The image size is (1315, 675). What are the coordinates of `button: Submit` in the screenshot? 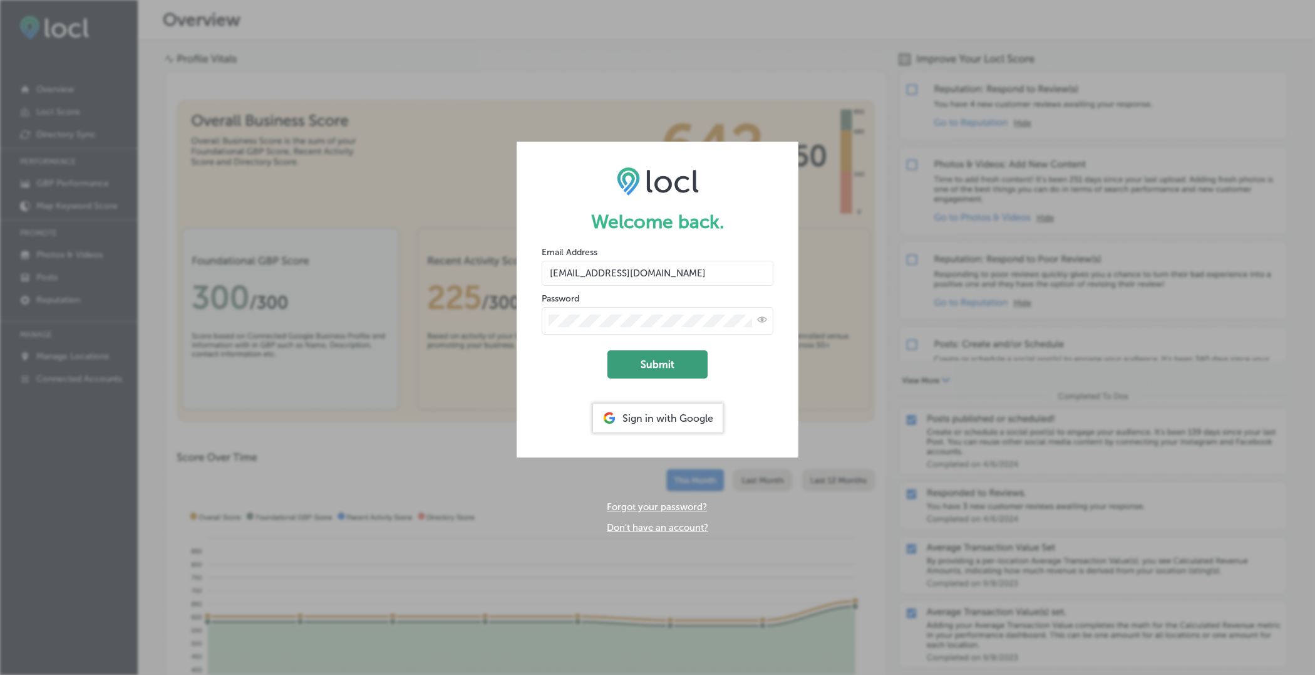 It's located at (658, 364).